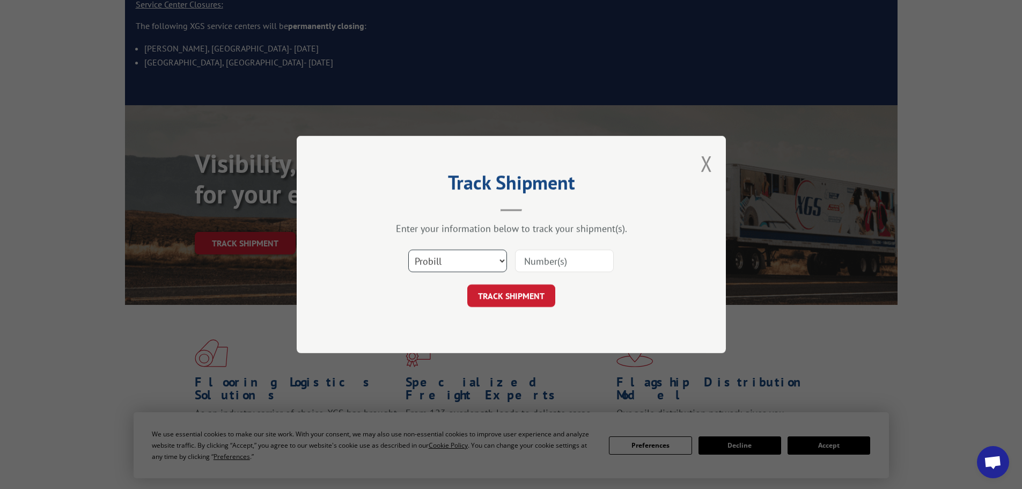 The width and height of the screenshot is (1022, 489). I want to click on input: Number(s), so click(564, 261).